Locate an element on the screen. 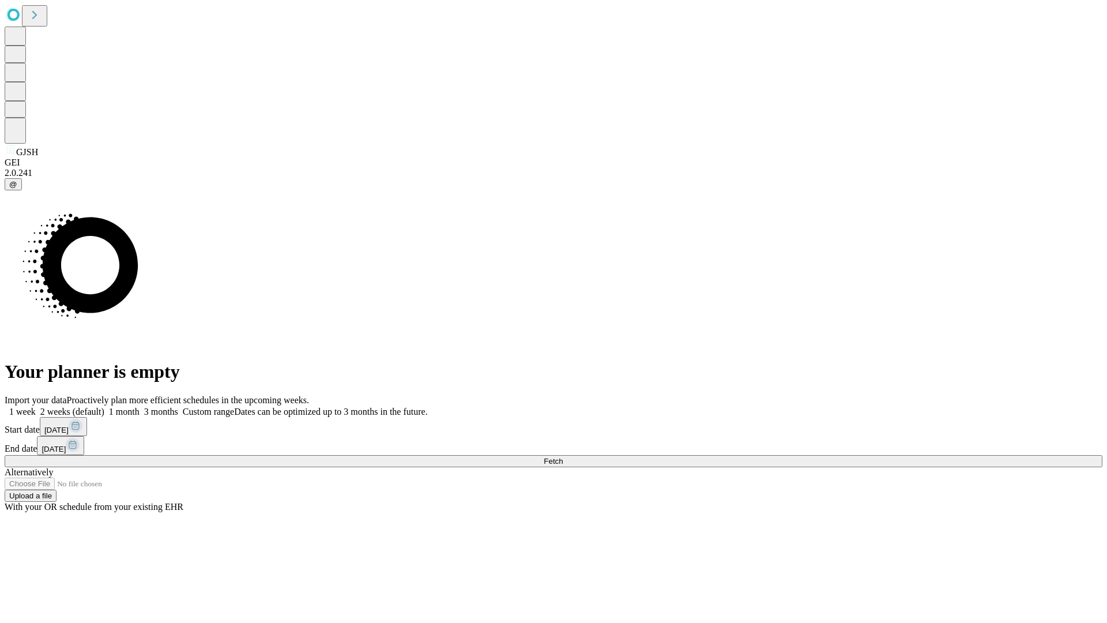 The height and width of the screenshot is (623, 1107). button: Upload a file is located at coordinates (31, 495).